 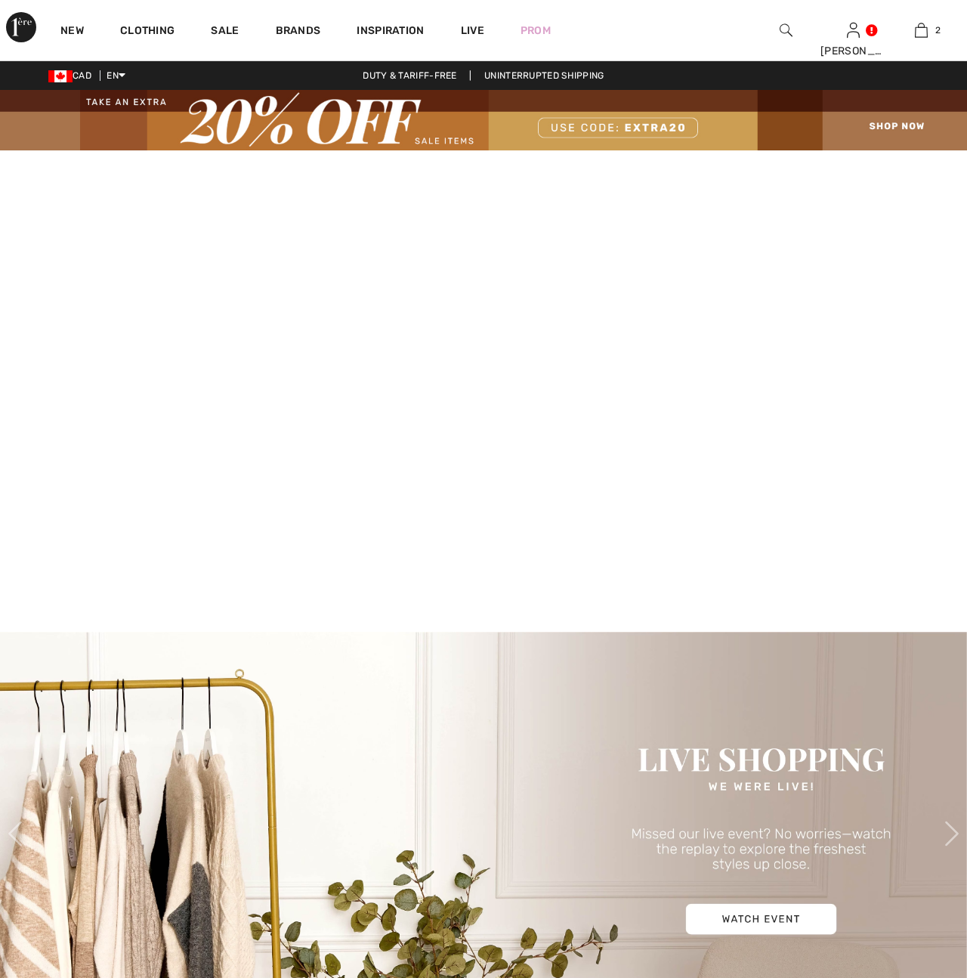 I want to click on a: Live, so click(x=472, y=30).